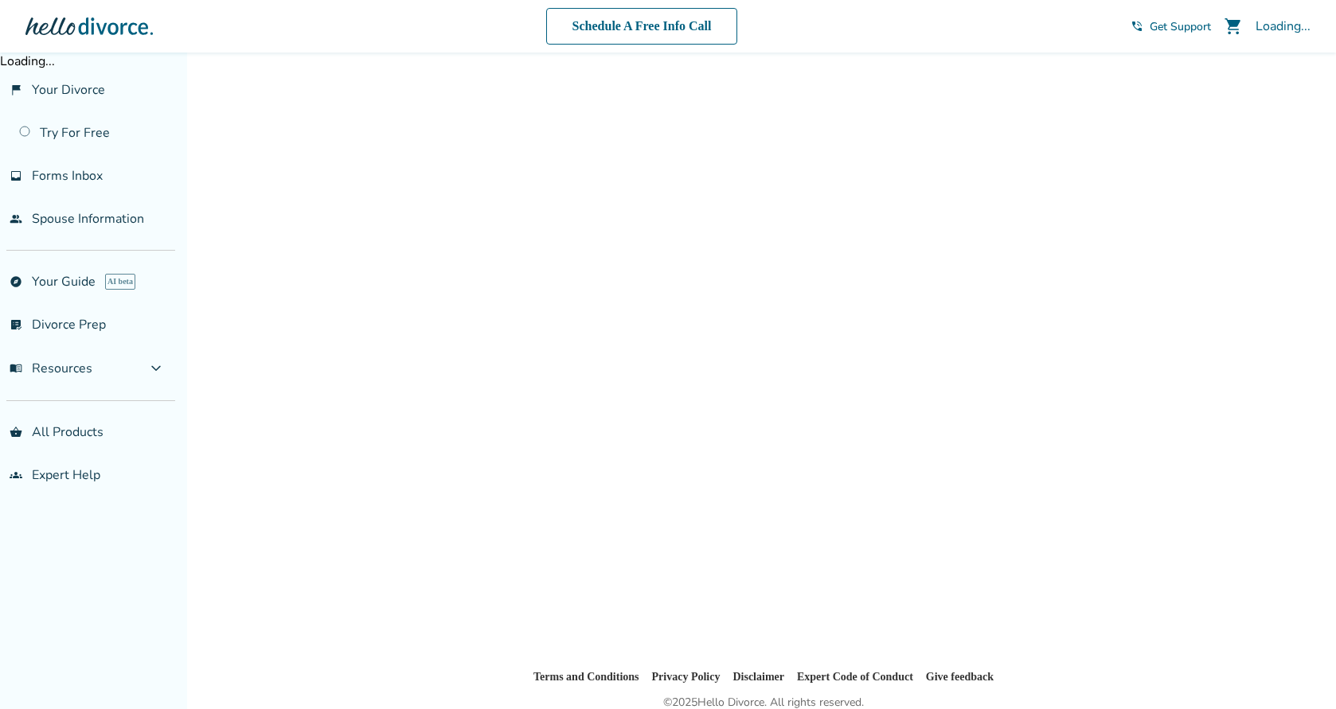  I want to click on a: Terms and Conditions, so click(569, 677).